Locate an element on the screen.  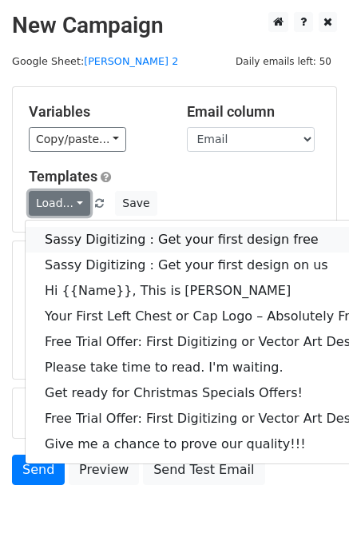
h5: Email column is located at coordinates (254, 112).